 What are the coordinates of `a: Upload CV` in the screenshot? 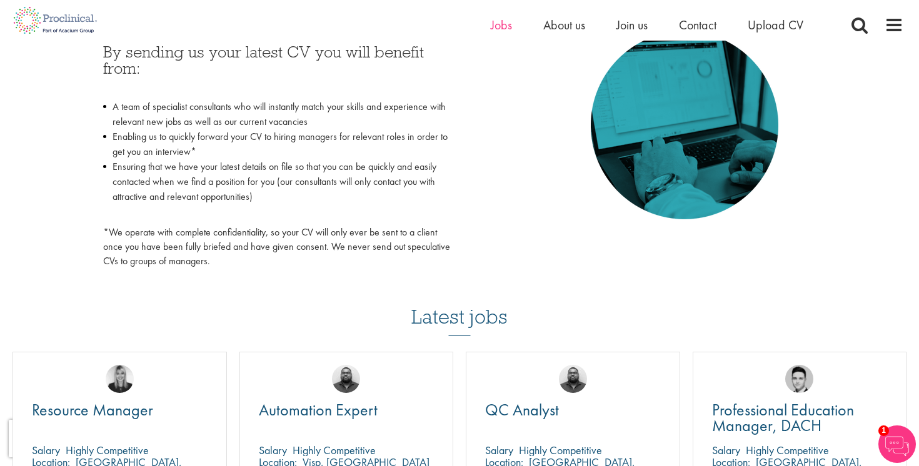 It's located at (775, 25).